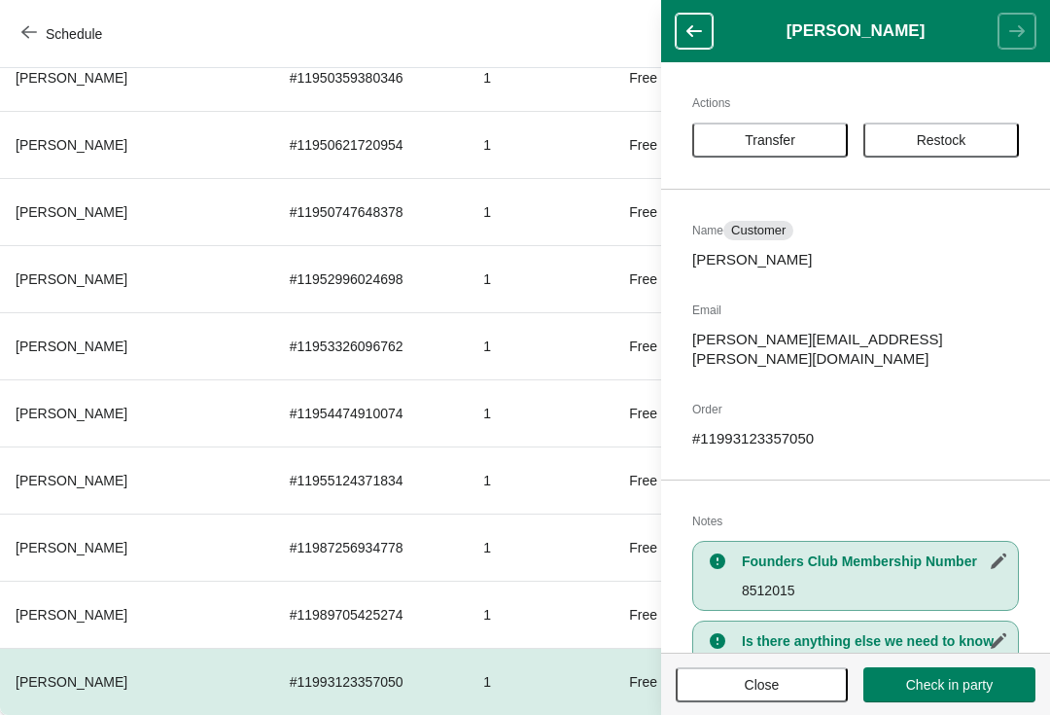 The width and height of the screenshot is (1050, 715). Describe the element at coordinates (875, 590) in the screenshot. I see `p: 8512015` at that location.